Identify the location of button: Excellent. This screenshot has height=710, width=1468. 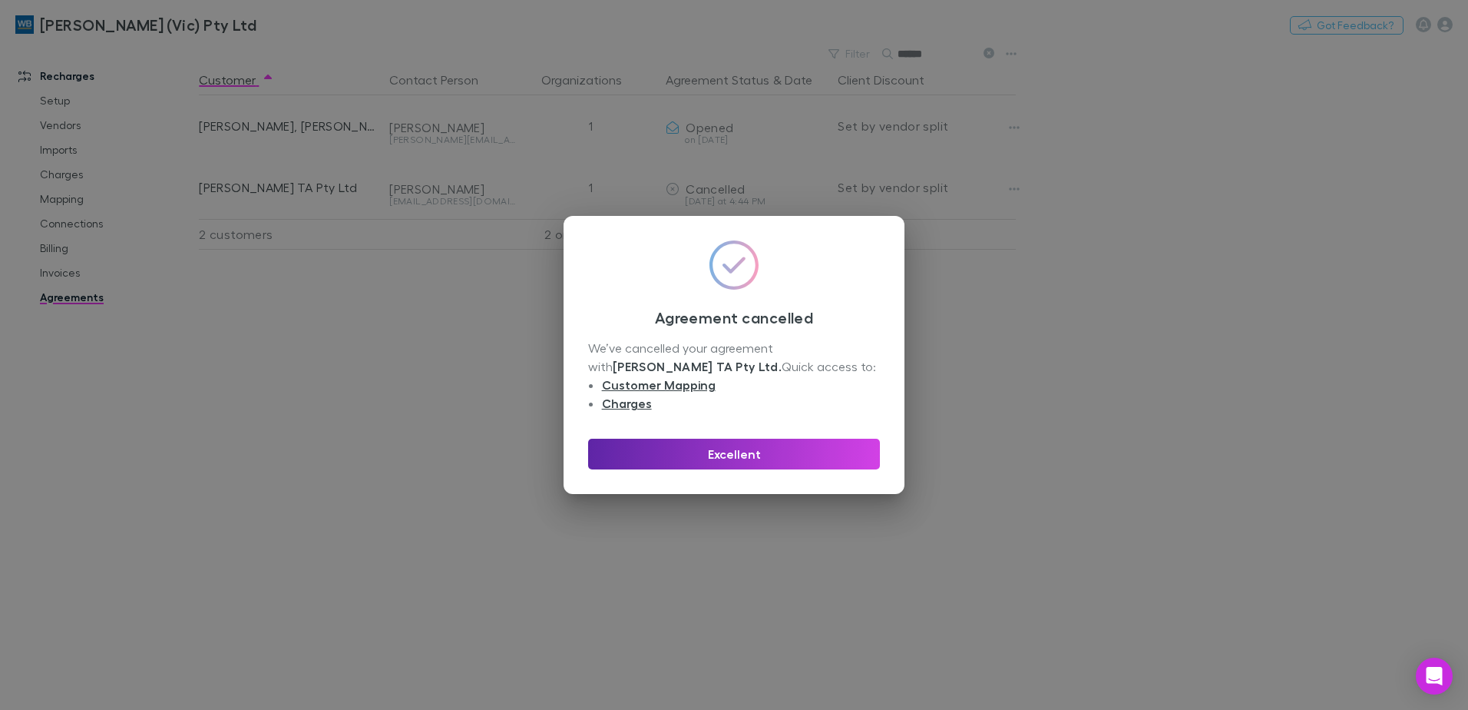
(734, 454).